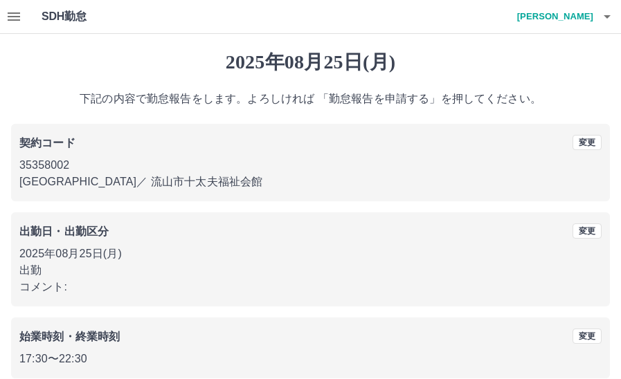  What do you see at coordinates (310, 62) in the screenshot?
I see `h1: 2025年08月25日(月)` at bounding box center [310, 62].